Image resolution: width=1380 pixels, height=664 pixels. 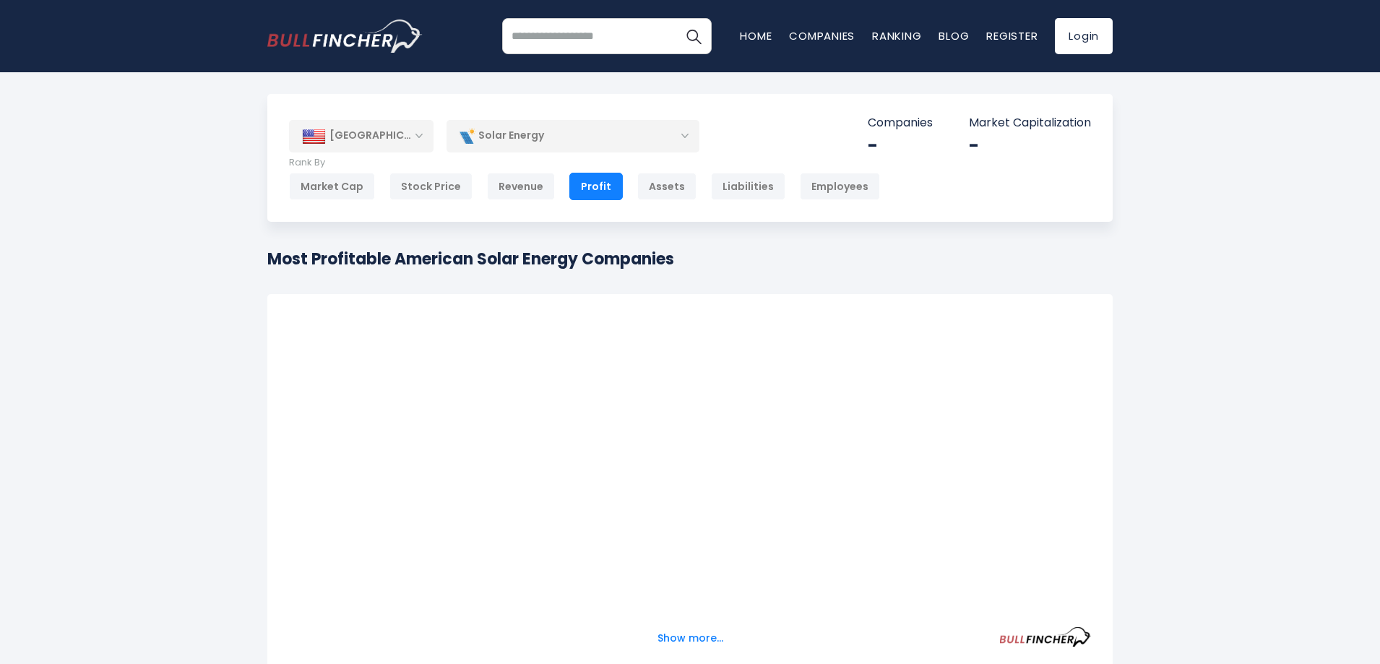 I want to click on div: Employees, so click(x=839, y=186).